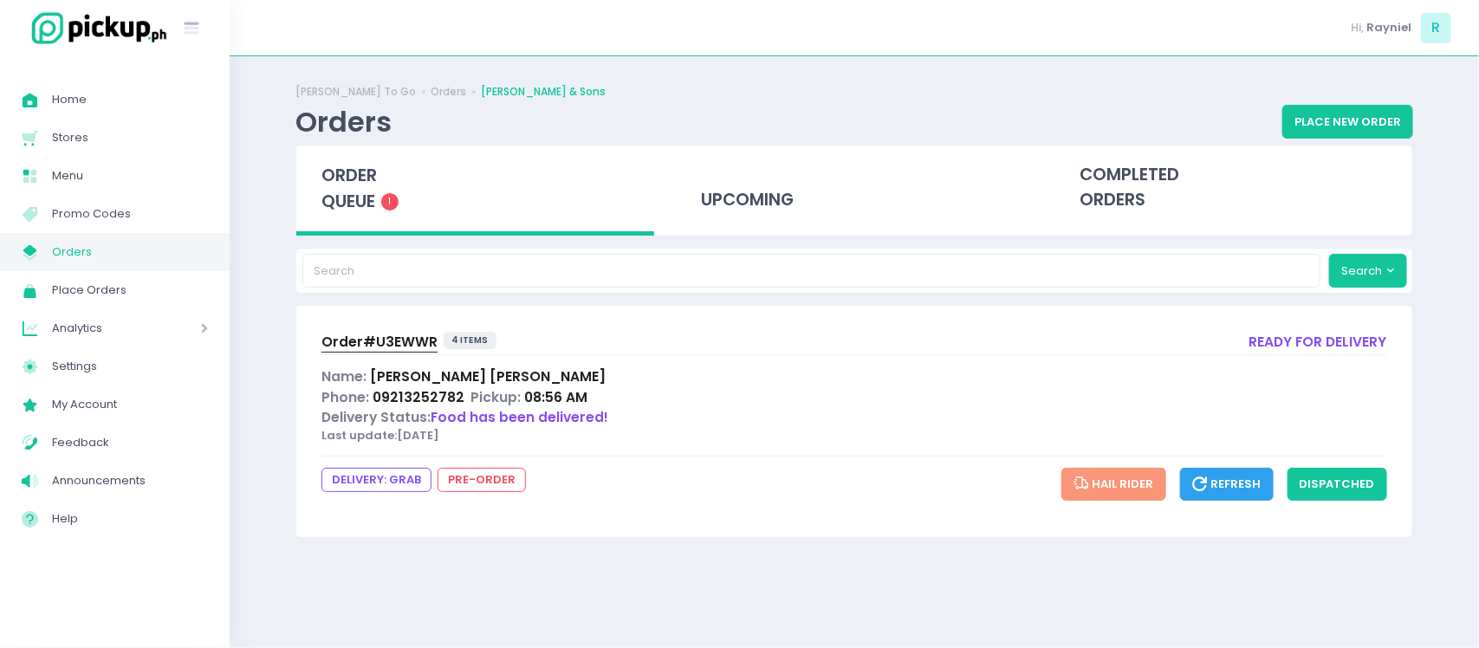 The width and height of the screenshot is (1479, 648). I want to click on img: logo, so click(95, 28).